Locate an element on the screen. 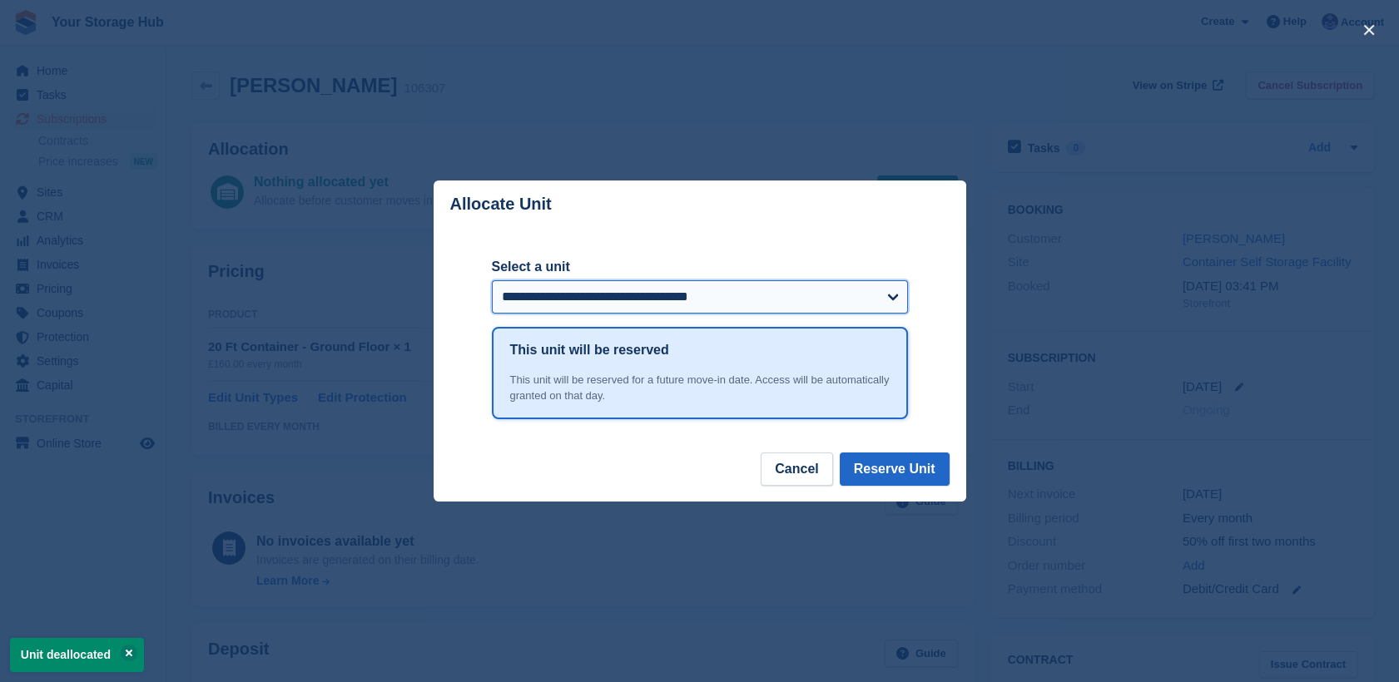  label: Select a unit is located at coordinates (700, 267).